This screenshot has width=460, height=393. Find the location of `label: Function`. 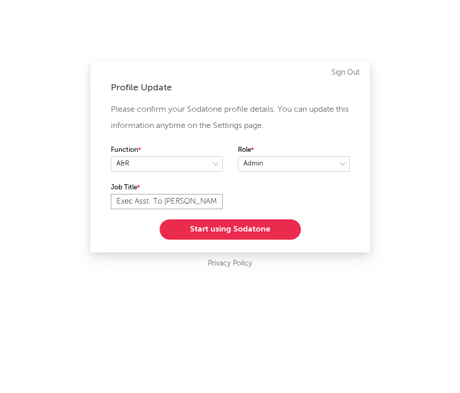

label: Function is located at coordinates (167, 150).